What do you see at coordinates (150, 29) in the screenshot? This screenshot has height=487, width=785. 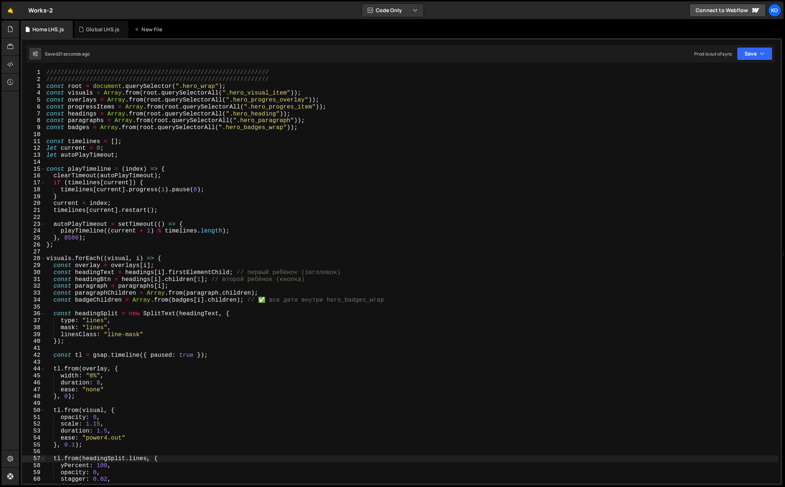 I see `div: New File` at bounding box center [150, 29].